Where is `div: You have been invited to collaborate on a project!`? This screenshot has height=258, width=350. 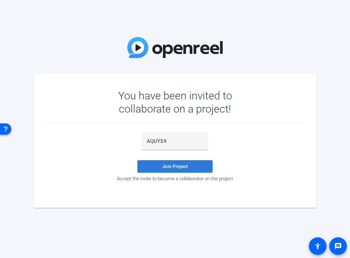
div: You have been invited to collaborate on a project! is located at coordinates (175, 102).